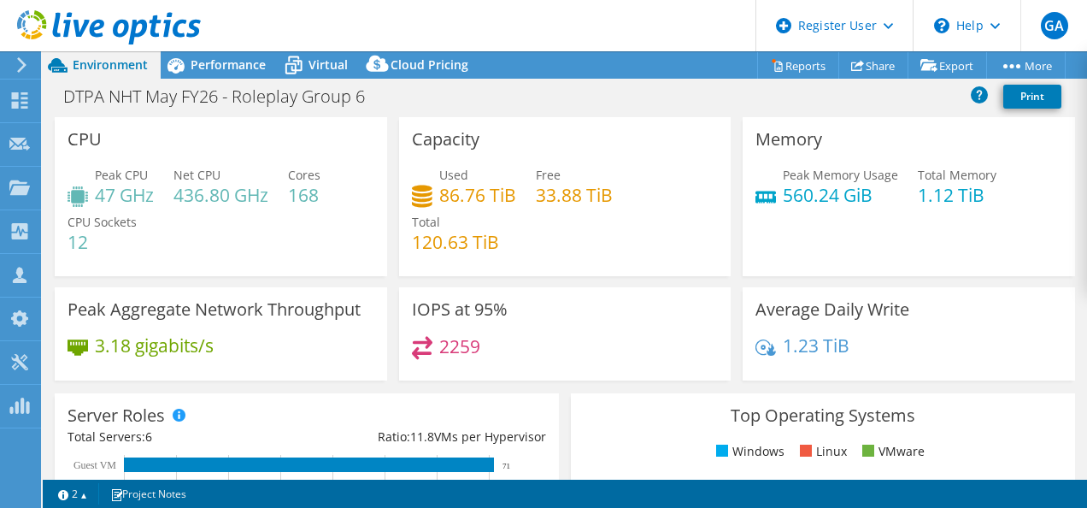 This screenshot has height=508, width=1087. I want to click on h4: 12, so click(102, 242).